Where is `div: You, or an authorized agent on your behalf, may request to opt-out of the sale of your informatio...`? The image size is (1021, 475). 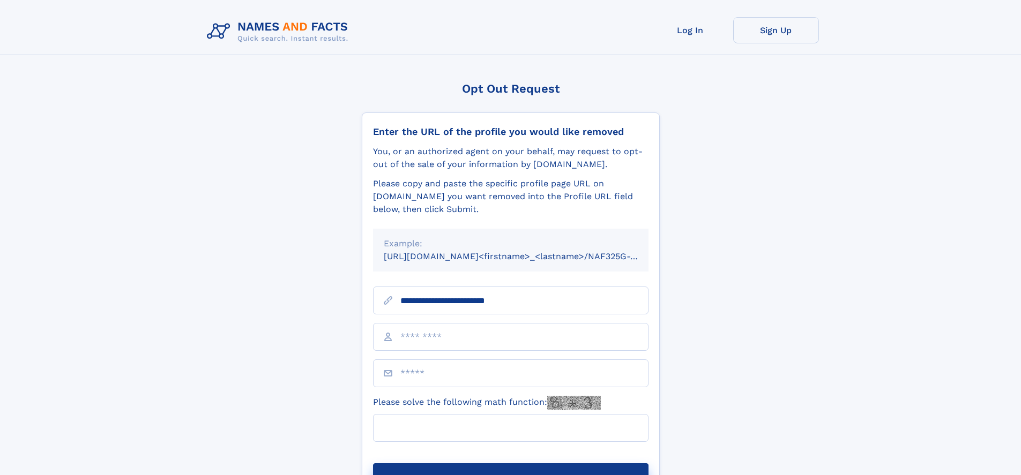 div: You, or an authorized agent on your behalf, may request to opt-out of the sale of your informatio... is located at coordinates (511, 158).